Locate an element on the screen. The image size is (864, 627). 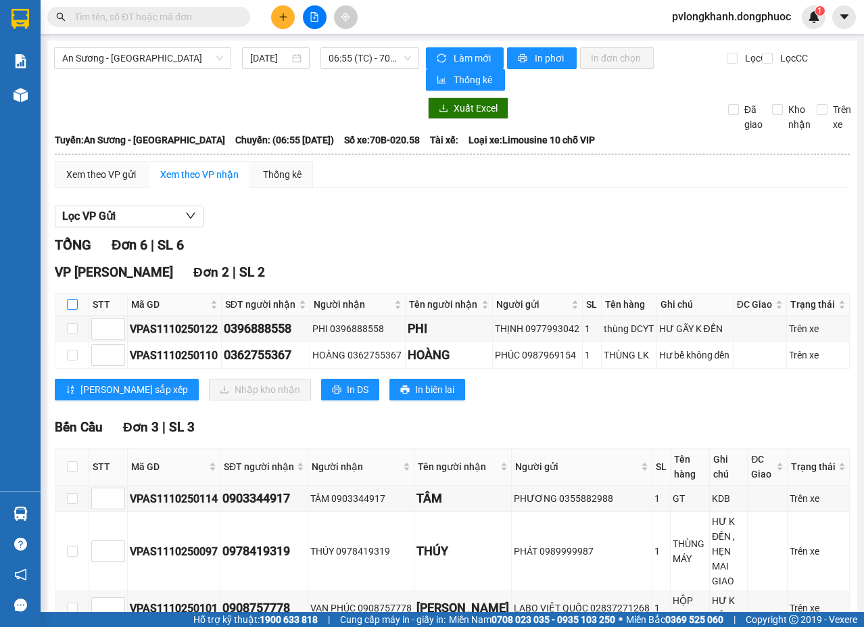
button: Lọc VP Gửi is located at coordinates (129, 216).